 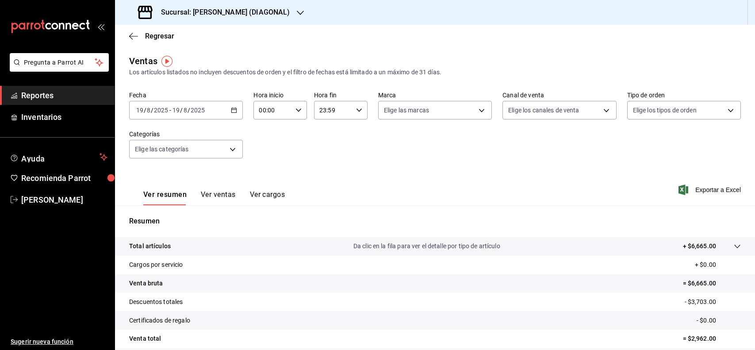 I want to click on span: Elige las marcas, so click(x=407, y=110).